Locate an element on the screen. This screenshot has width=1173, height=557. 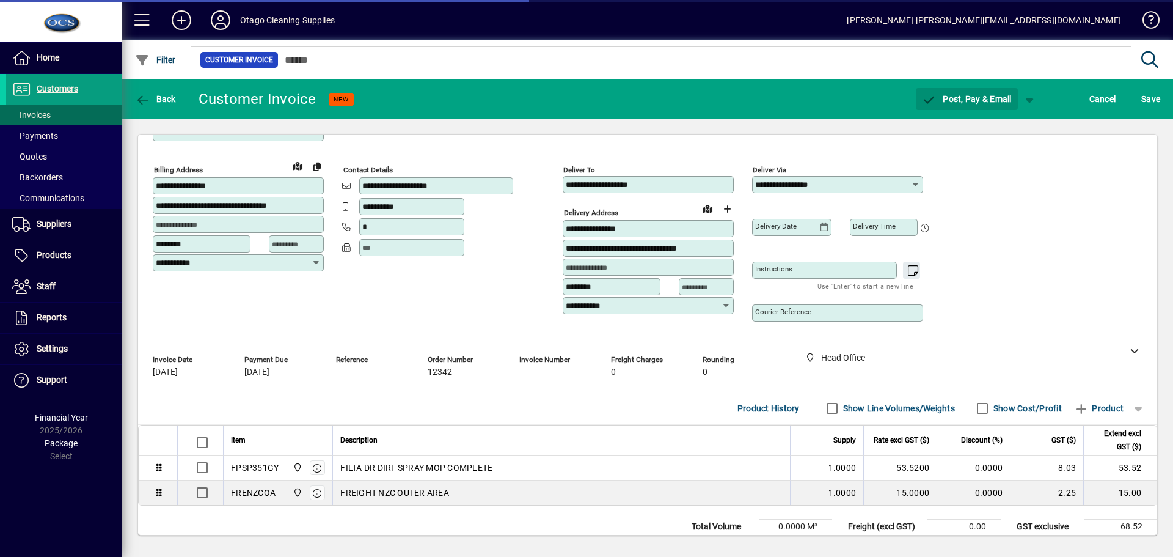
span: Supply is located at coordinates (844, 440).